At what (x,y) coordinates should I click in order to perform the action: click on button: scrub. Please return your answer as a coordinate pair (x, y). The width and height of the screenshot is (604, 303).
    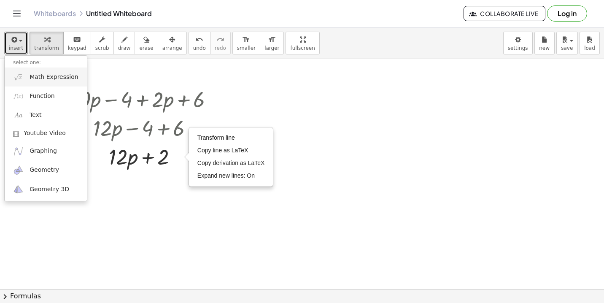
    Looking at the image, I should click on (102, 43).